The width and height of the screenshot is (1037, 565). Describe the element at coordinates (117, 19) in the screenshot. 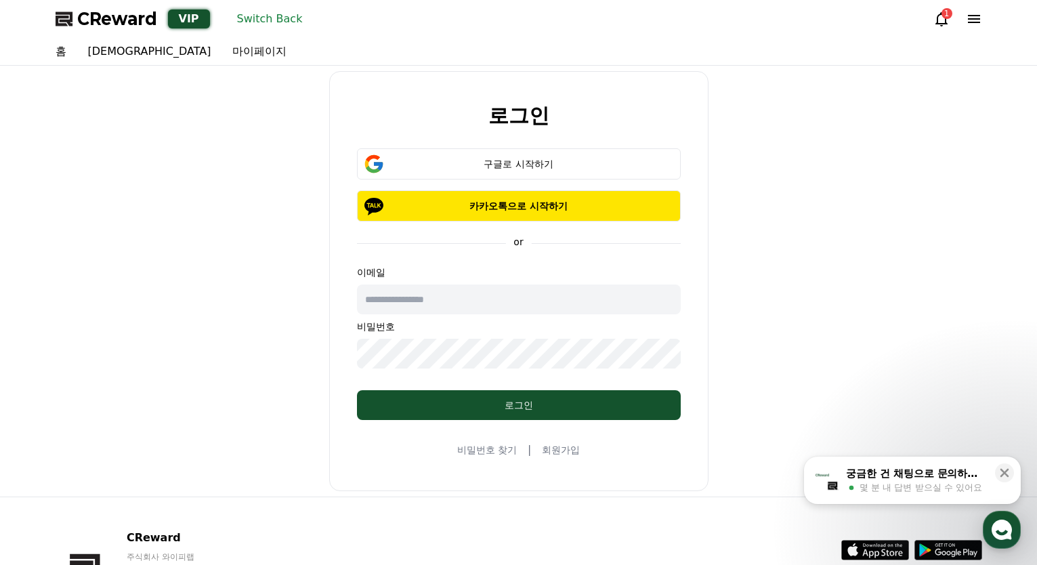

I see `span: CReward` at that location.